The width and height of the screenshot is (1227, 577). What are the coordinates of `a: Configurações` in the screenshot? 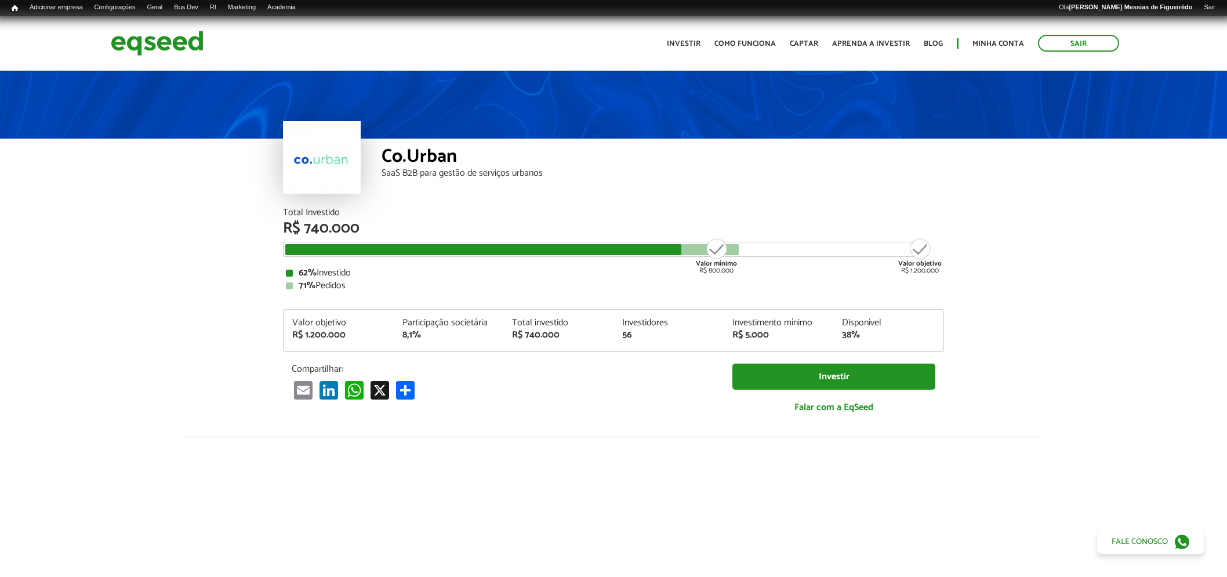 It's located at (115, 8).